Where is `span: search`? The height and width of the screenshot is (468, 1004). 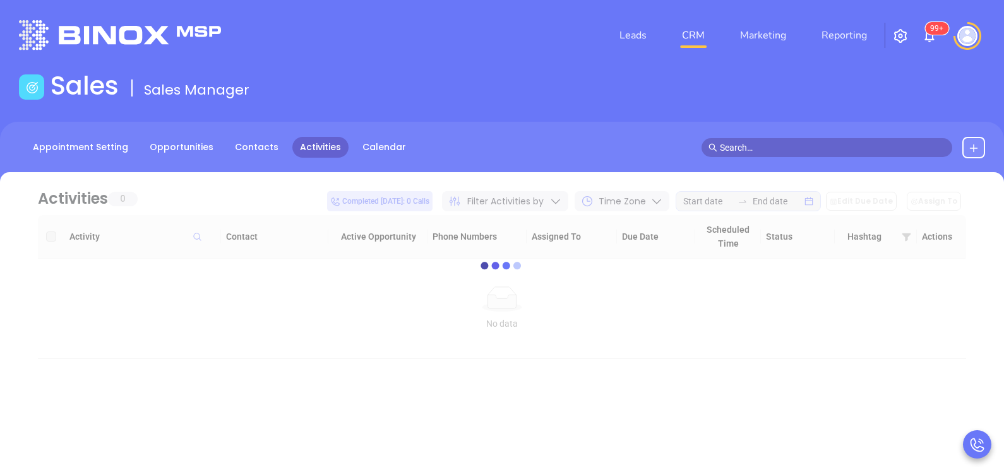
span: search is located at coordinates (713, 148).